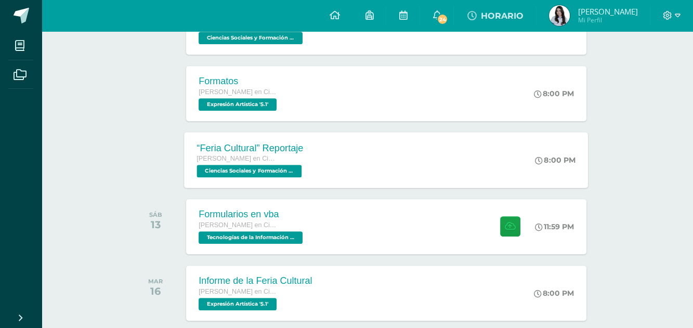  Describe the element at coordinates (155, 291) in the screenshot. I see `div: 16` at that location.